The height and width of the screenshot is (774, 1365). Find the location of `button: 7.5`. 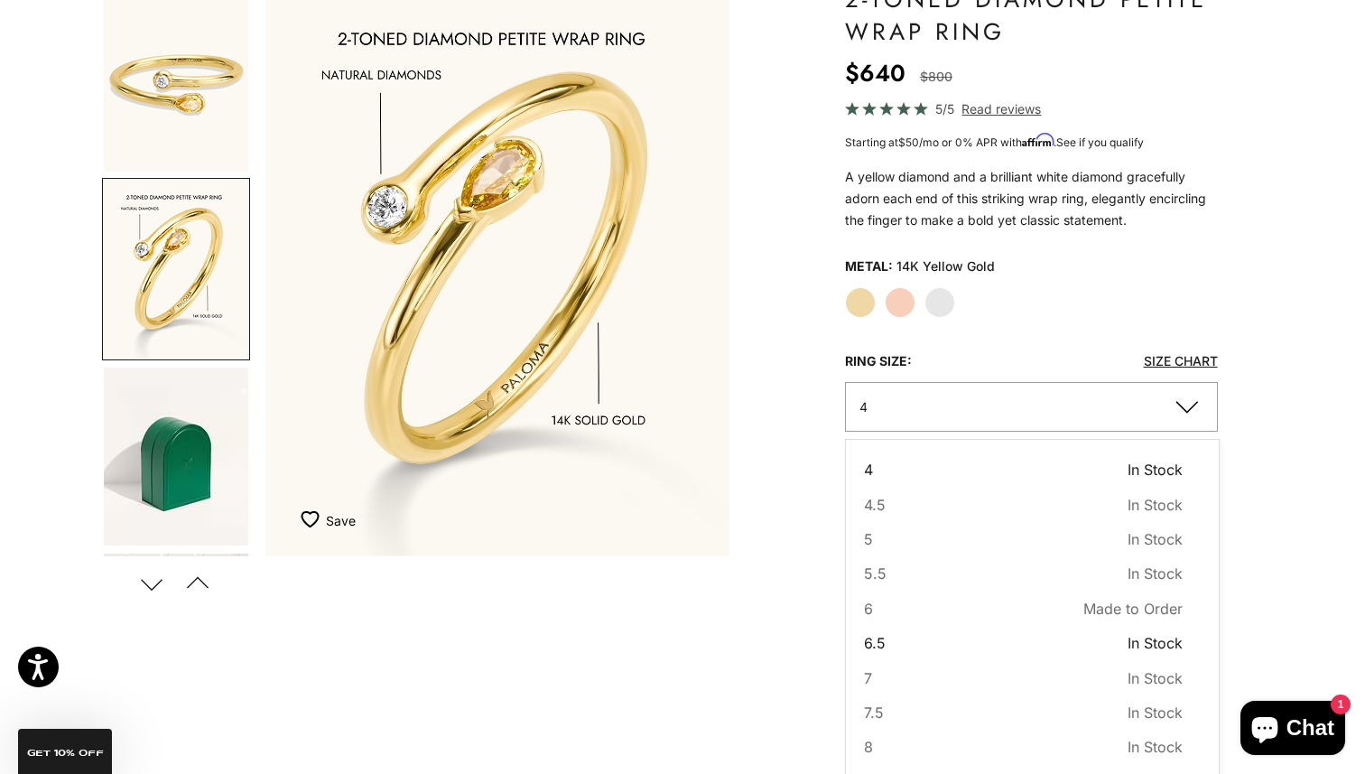

button: 7.5 is located at coordinates (1023, 712).